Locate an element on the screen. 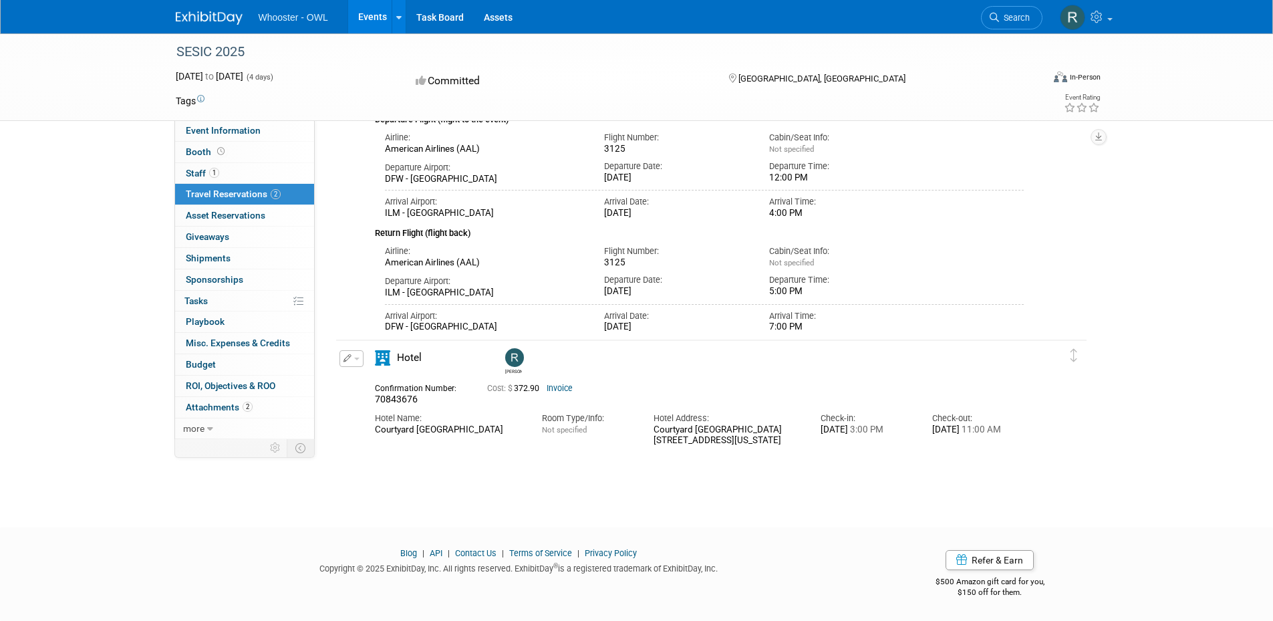  div: Check-out: is located at coordinates (978, 418).